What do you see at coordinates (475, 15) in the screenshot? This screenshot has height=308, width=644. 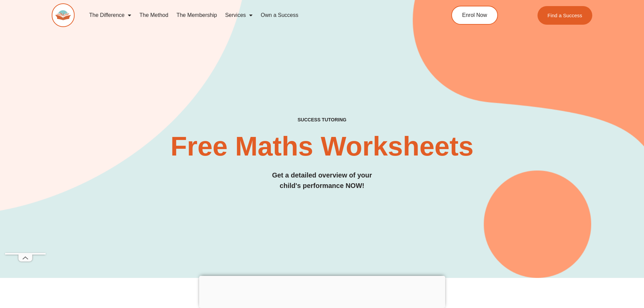 I see `span: Enrol Now` at bounding box center [475, 15].